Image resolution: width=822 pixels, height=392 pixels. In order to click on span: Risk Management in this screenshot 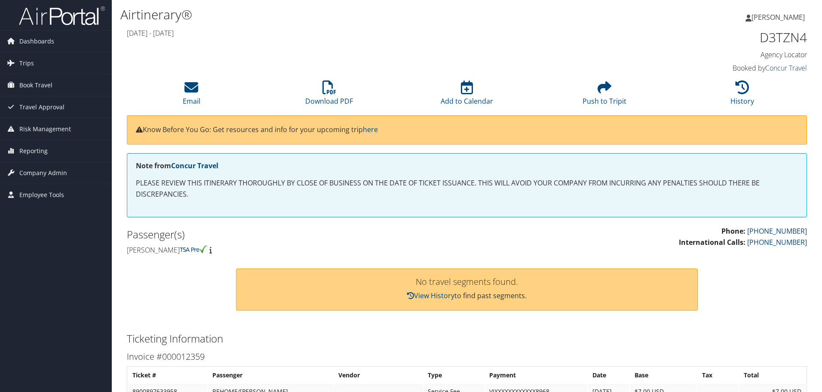, I will do `click(45, 129)`.